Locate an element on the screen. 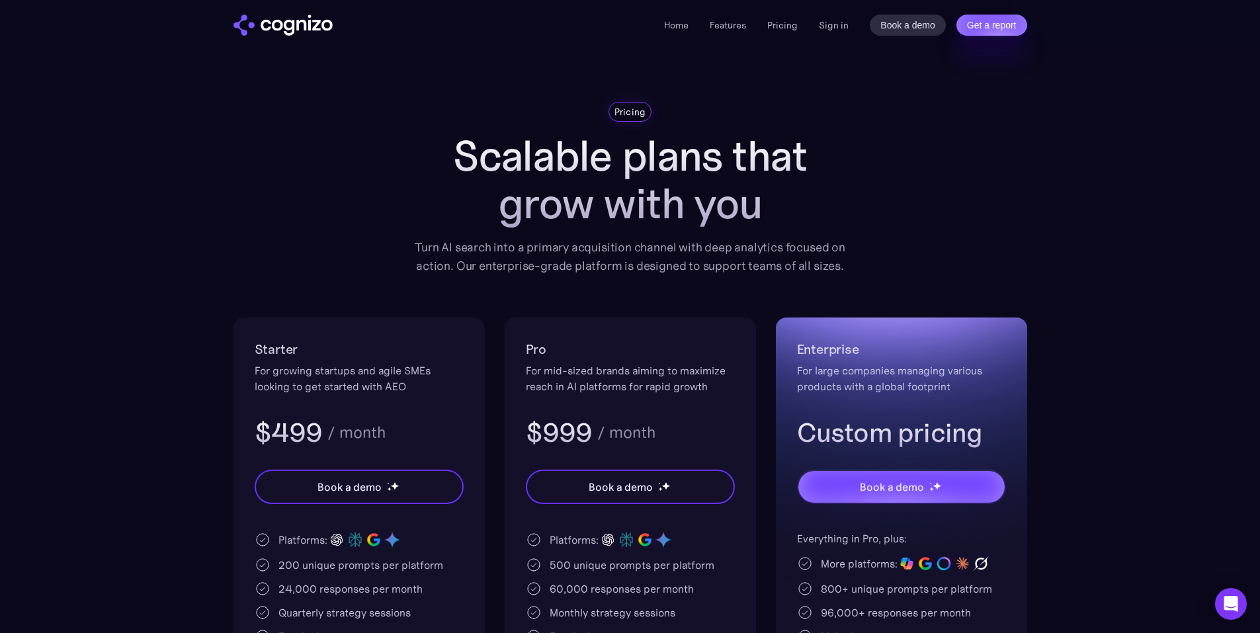 The image size is (1260, 633). a: Home is located at coordinates (676, 25).